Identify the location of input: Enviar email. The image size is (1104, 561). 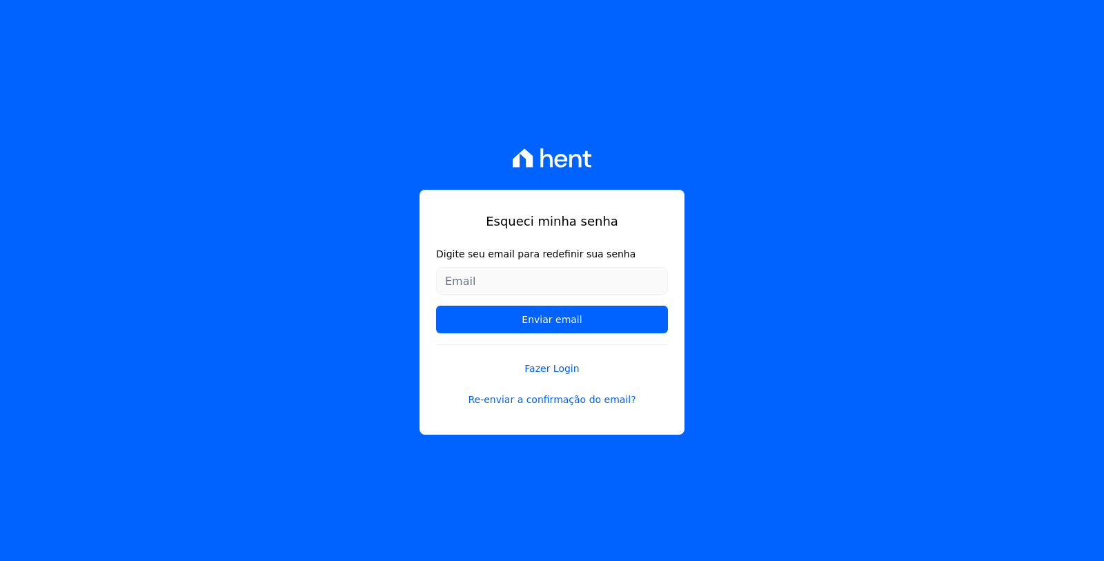
(552, 319).